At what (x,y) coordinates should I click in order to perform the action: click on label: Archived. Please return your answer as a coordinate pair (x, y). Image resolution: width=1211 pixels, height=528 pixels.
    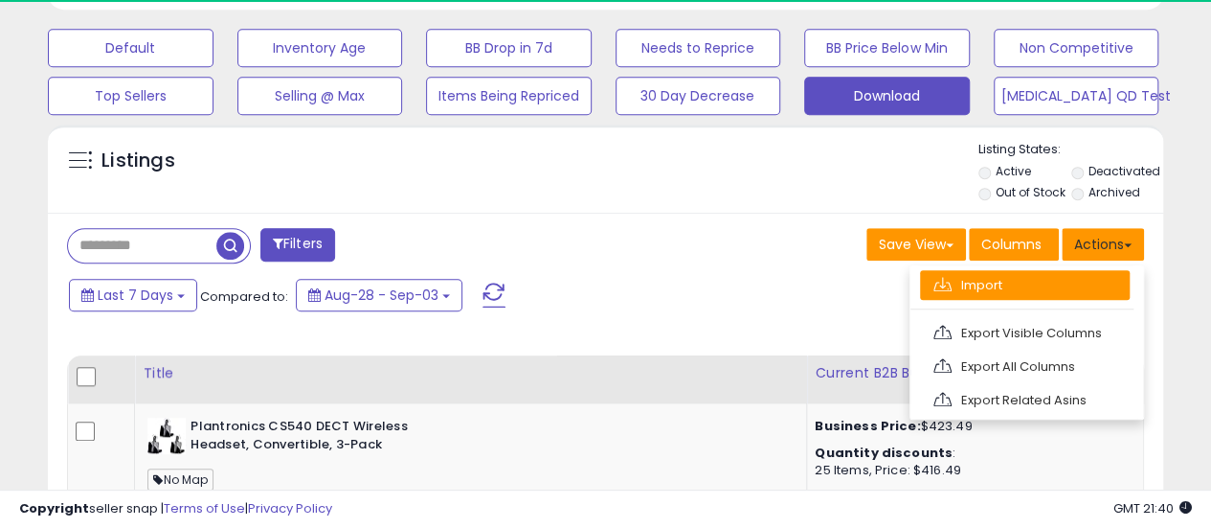
    Looking at the image, I should click on (1115, 192).